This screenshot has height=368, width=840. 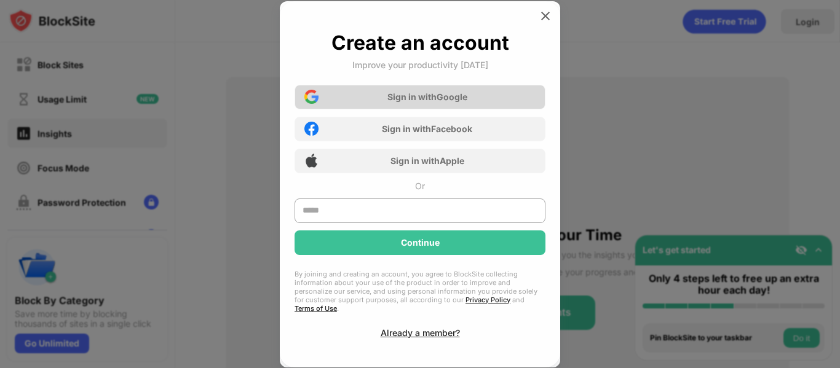 What do you see at coordinates (311, 97) in the screenshot?
I see `img: google-icon.png` at bounding box center [311, 97].